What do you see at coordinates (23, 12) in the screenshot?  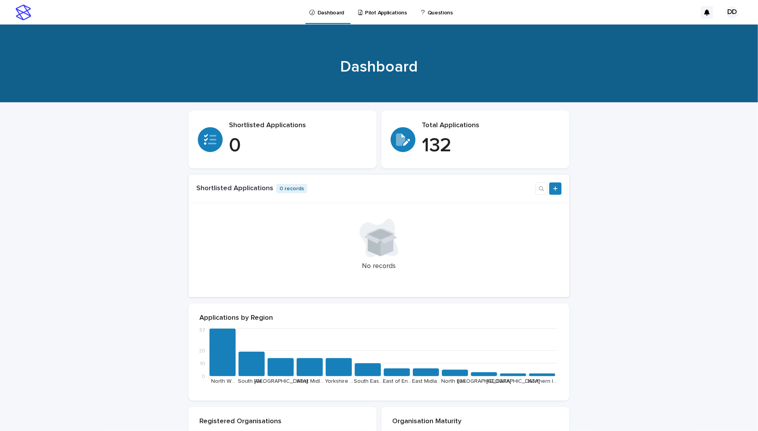 I see `img: stacker-logo-s-only.png` at bounding box center [23, 12].